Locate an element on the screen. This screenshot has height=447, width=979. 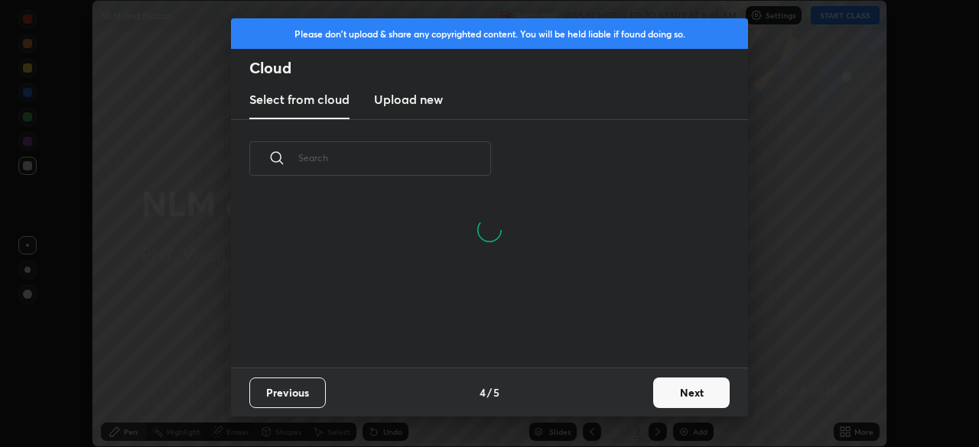
div: Please don't upload & share any copyrighted content. You will be held liable if found doing so. is located at coordinates (489, 34).